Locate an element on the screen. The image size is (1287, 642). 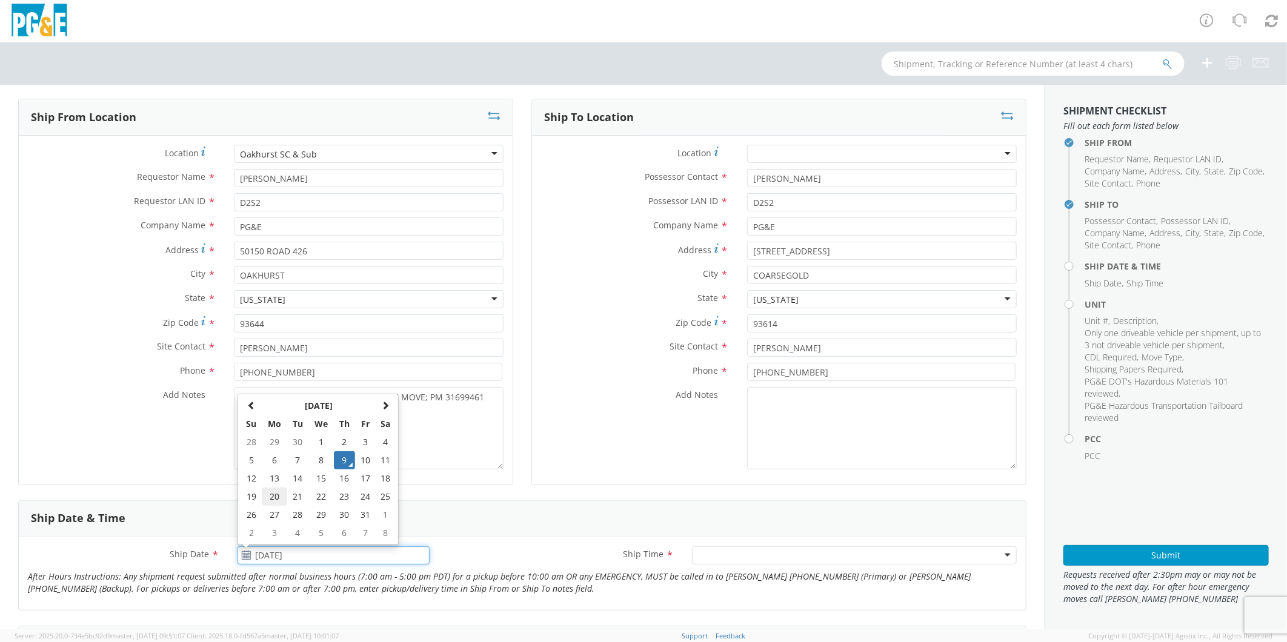
td: 10 is located at coordinates (365, 461).